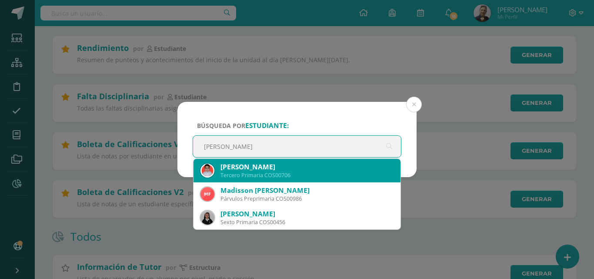 The width and height of the screenshot is (594, 279). What do you see at coordinates (243, 125) in the screenshot?
I see `span: Búsqueda por` at bounding box center [243, 125].